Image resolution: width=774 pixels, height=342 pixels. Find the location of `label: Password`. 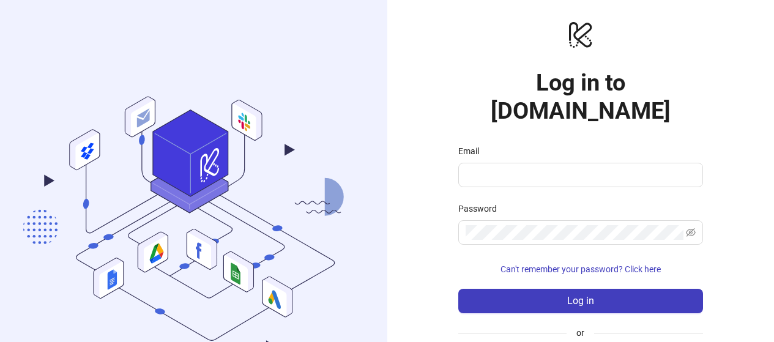

label: Password is located at coordinates (481, 209).